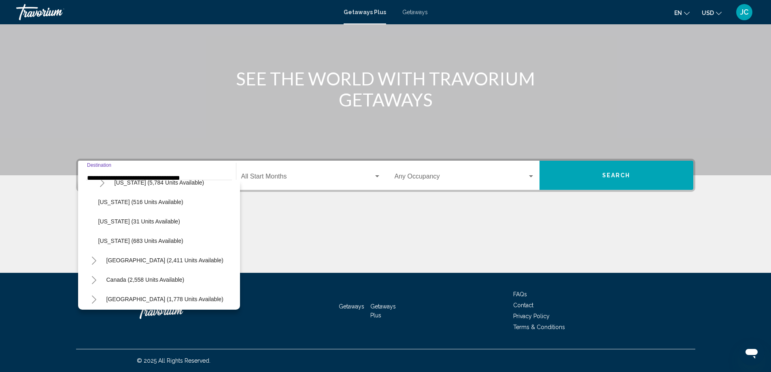  Describe the element at coordinates (711, 13) in the screenshot. I see `button: Change currency` at that location.